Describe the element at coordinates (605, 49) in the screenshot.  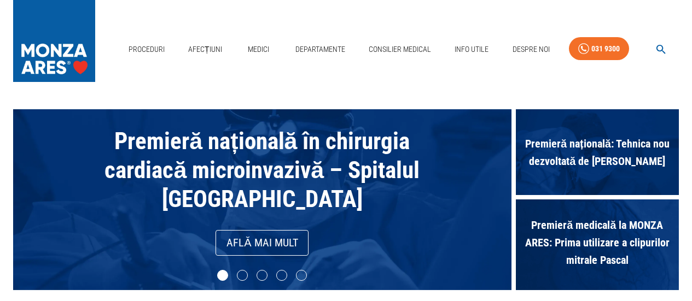
I see `div: 031 9300` at that location.